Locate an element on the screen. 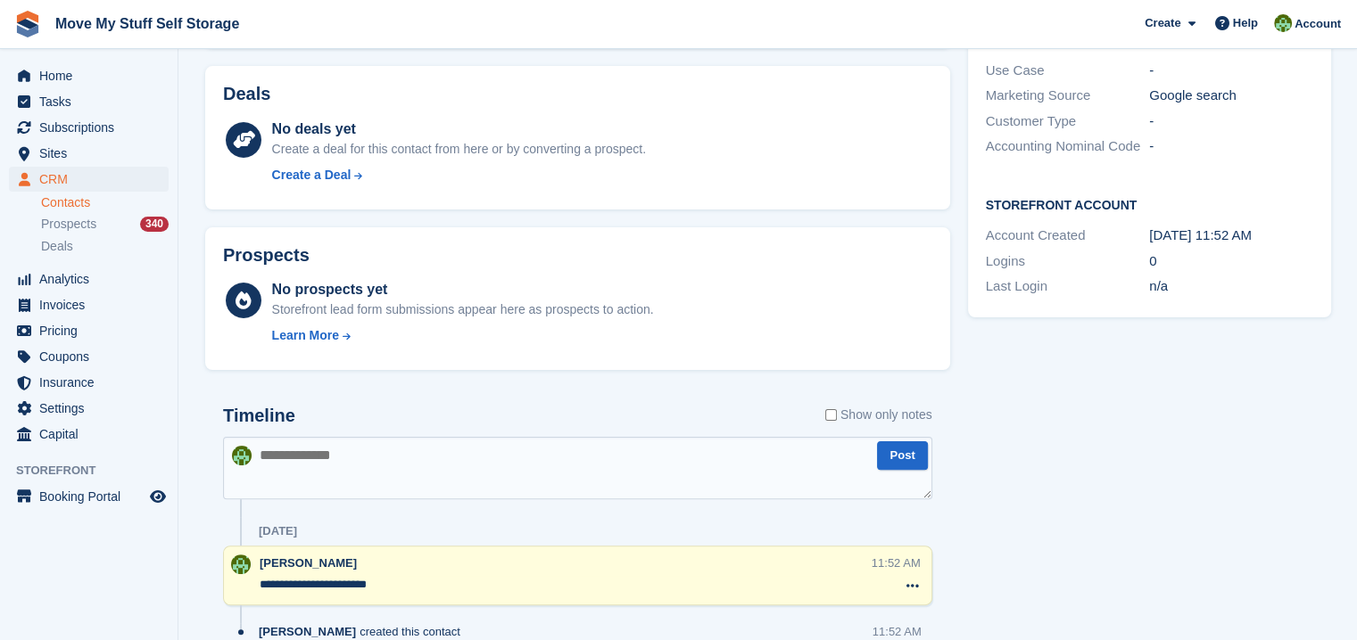  span: Deals is located at coordinates (57, 246).